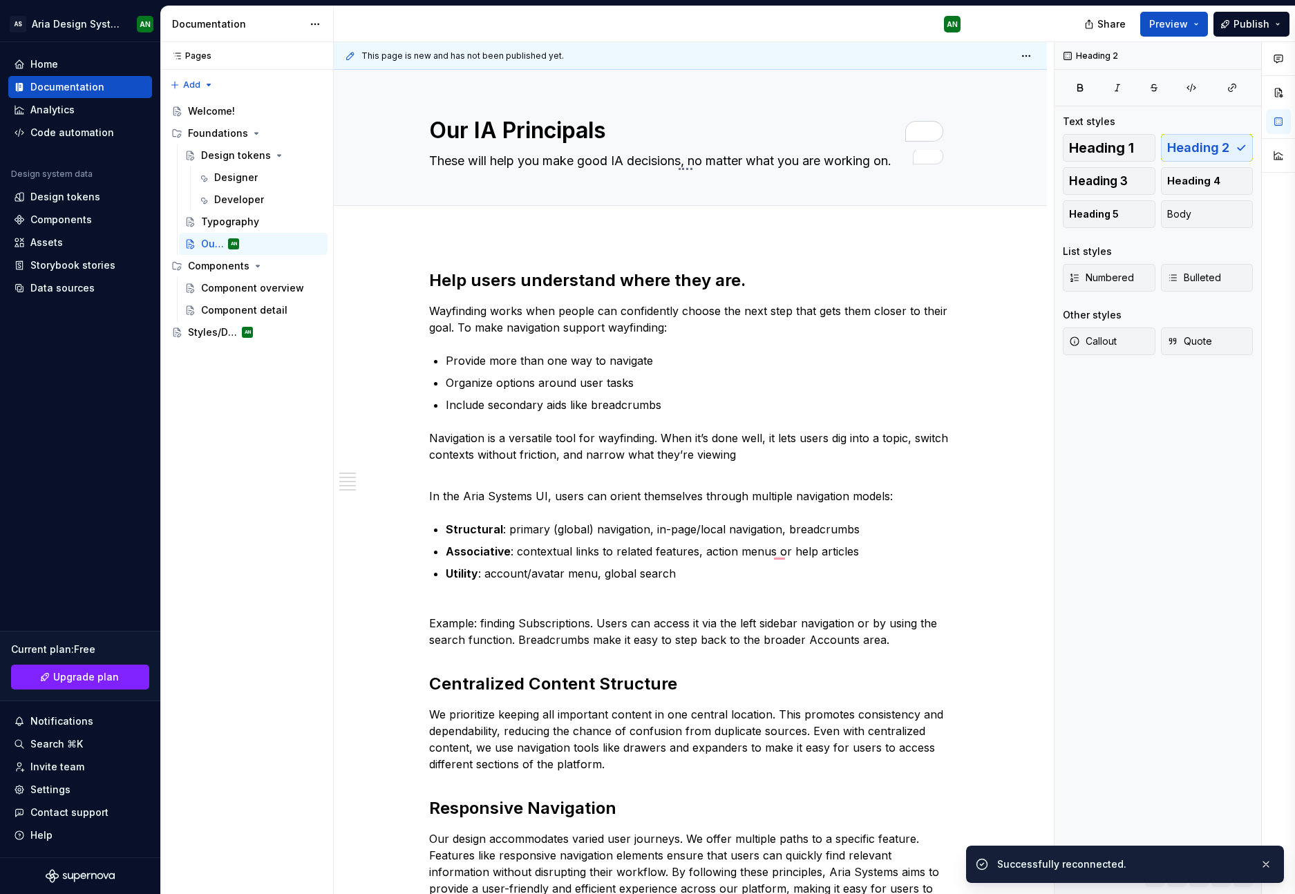  What do you see at coordinates (698, 573) in the screenshot?
I see `p: : account/avatar menu, global search` at bounding box center [698, 573].